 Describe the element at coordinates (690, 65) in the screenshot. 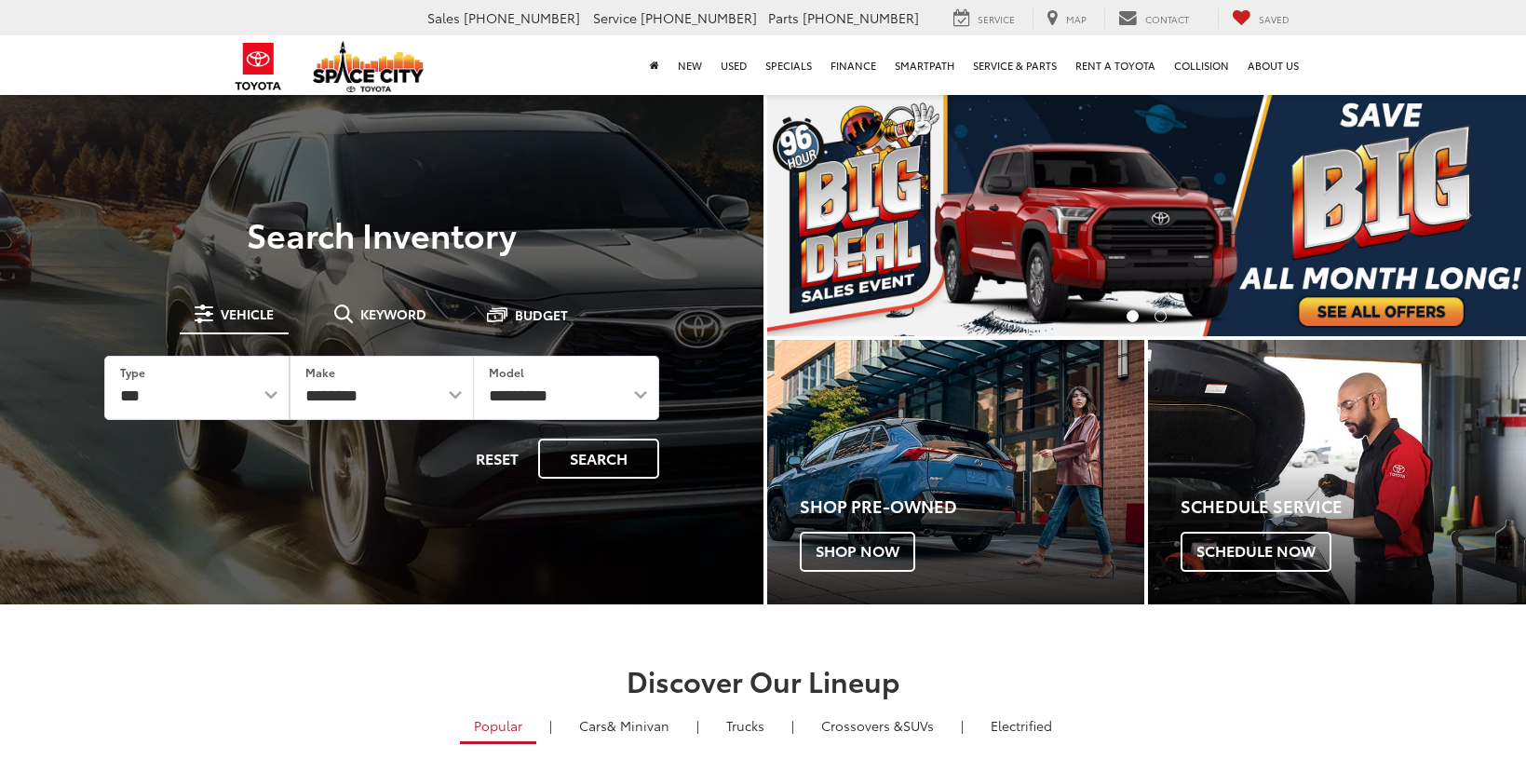

I see `a: New` at that location.